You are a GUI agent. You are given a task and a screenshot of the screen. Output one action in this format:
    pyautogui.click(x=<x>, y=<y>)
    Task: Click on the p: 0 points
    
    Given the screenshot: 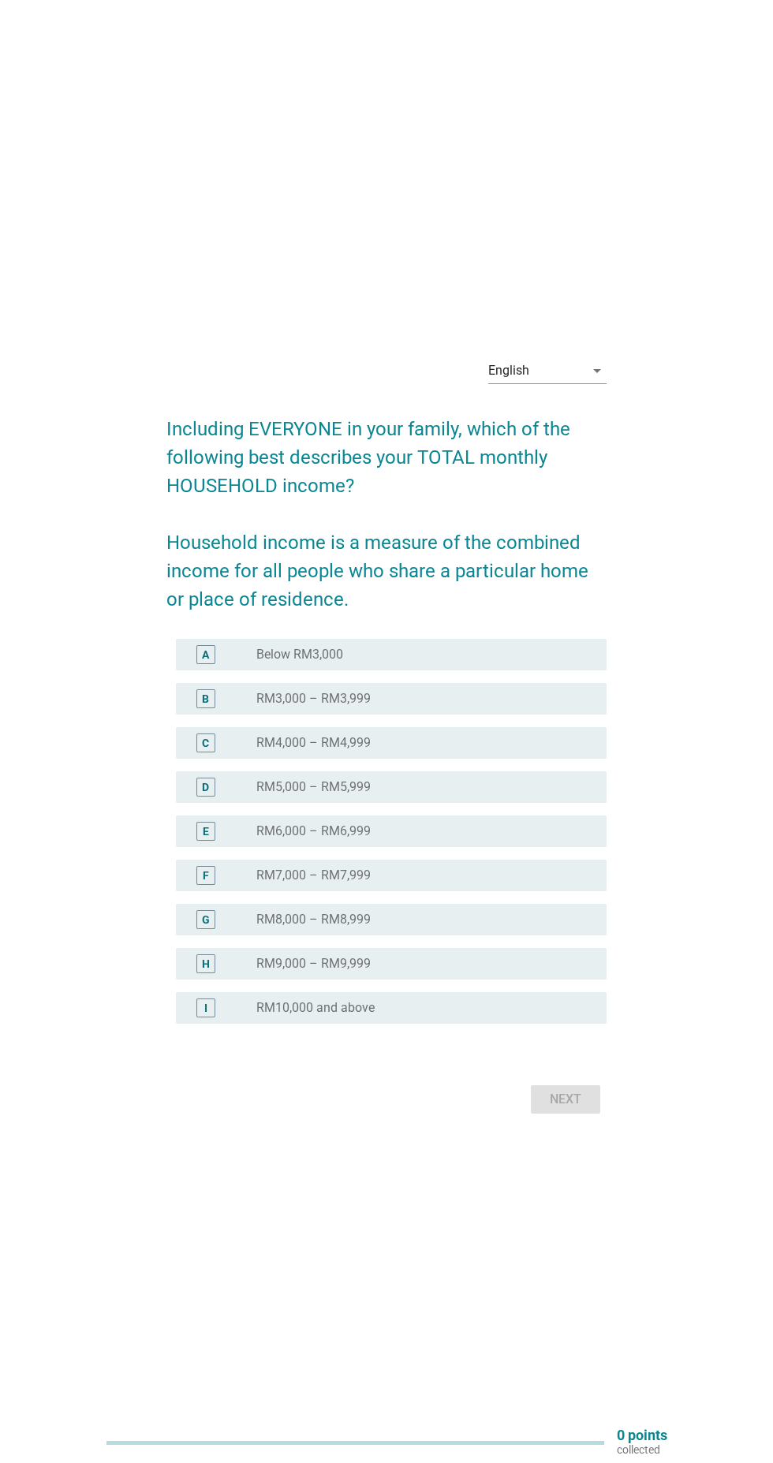 What is the action you would take?
    pyautogui.click(x=642, y=1436)
    